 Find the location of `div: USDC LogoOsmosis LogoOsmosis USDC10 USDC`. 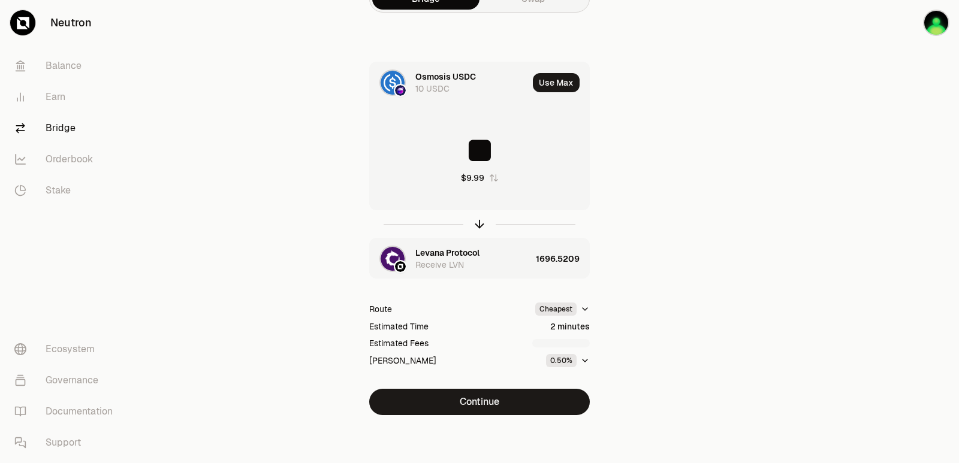

div: USDC LogoOsmosis LogoOsmosis USDC10 USDC is located at coordinates (449, 83).